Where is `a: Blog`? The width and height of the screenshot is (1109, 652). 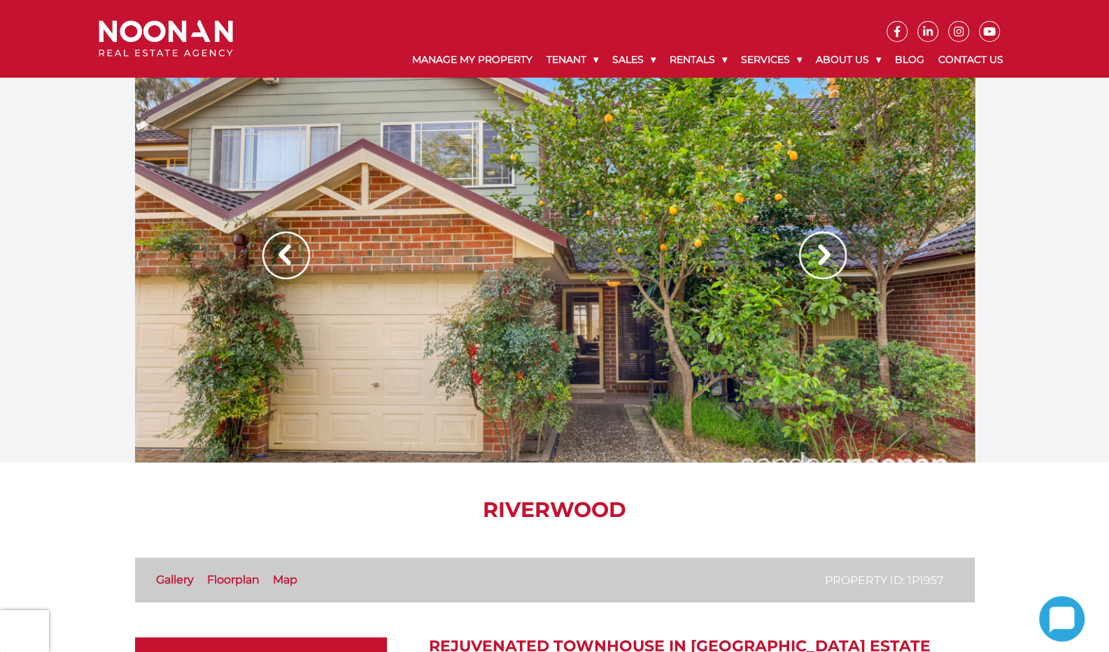 a: Blog is located at coordinates (909, 59).